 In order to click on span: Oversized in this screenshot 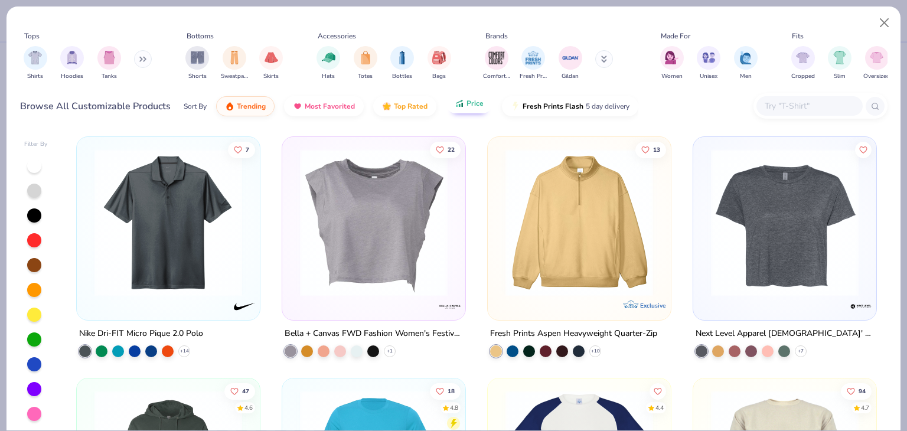, I will do `click(876, 76)`.